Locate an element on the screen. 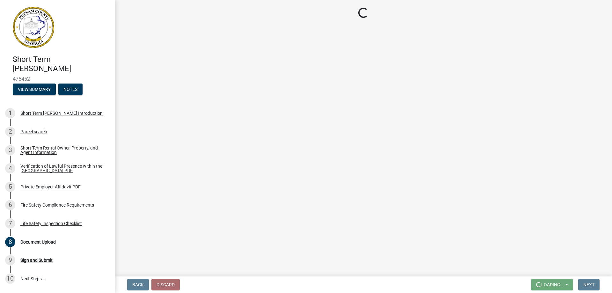 This screenshot has width=612, height=293. div: Private Employer Affidavit PDF is located at coordinates (50, 187).